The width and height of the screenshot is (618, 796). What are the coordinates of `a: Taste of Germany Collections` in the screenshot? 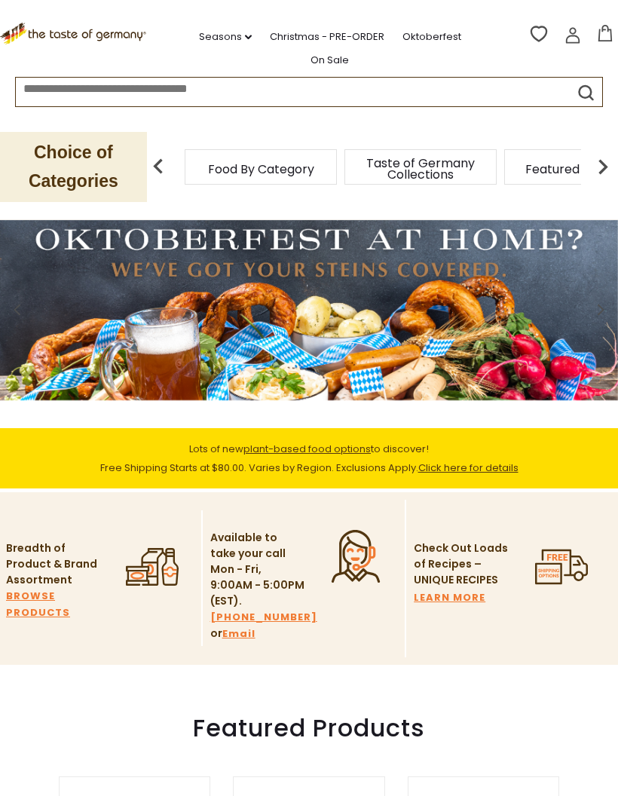 It's located at (421, 169).